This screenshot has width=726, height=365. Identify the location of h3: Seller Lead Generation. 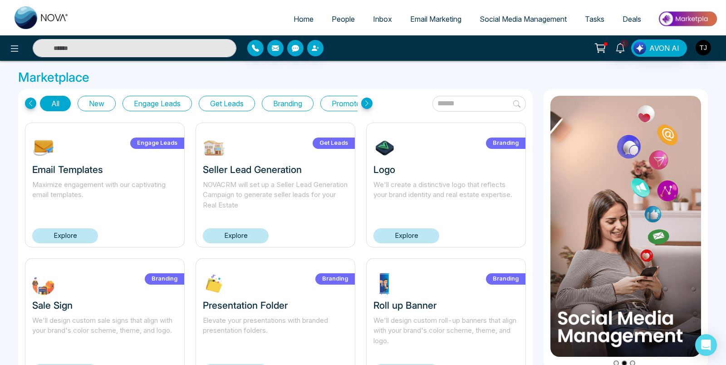
(276, 169).